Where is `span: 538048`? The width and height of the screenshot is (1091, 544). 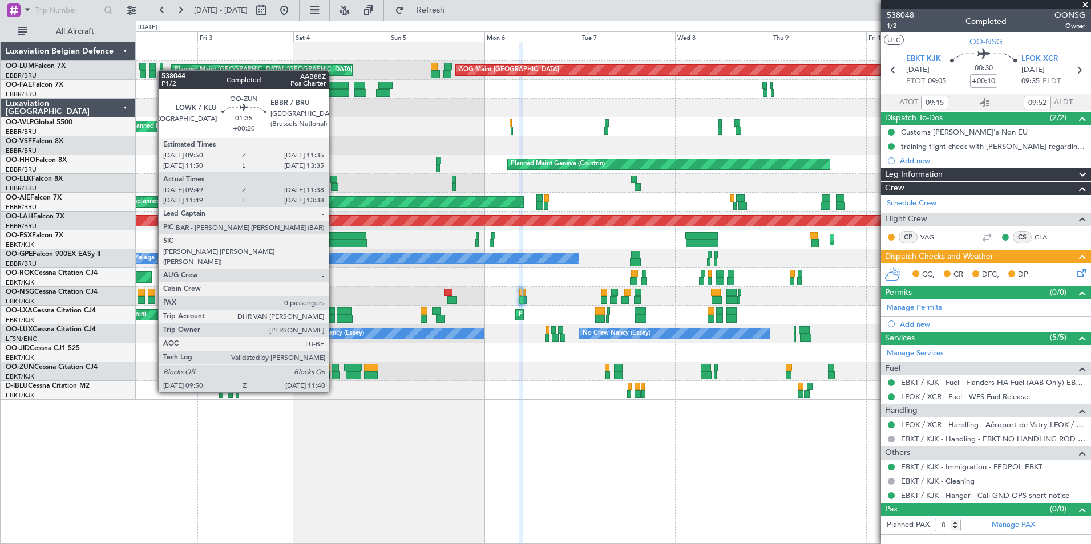
span: 538048 is located at coordinates (900, 15).